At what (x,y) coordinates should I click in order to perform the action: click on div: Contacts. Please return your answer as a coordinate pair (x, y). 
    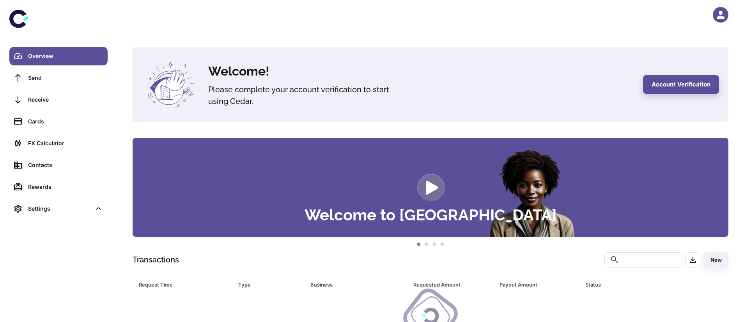
    Looking at the image, I should click on (65, 165).